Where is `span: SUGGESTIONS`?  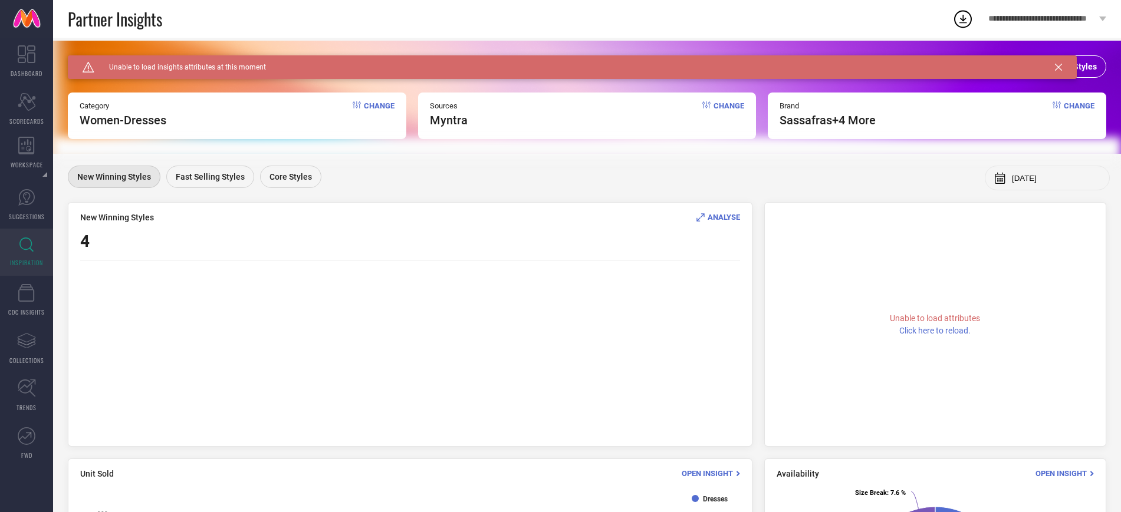
span: SUGGESTIONS is located at coordinates (27, 216).